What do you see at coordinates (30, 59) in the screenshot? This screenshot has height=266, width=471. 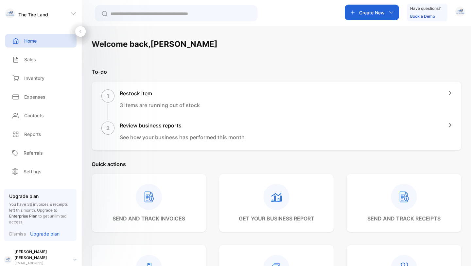 I see `p: Sales` at bounding box center [30, 59].